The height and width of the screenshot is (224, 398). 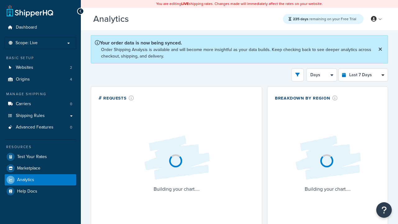 What do you see at coordinates (40, 191) in the screenshot?
I see `li: Help Docs` at bounding box center [40, 191].